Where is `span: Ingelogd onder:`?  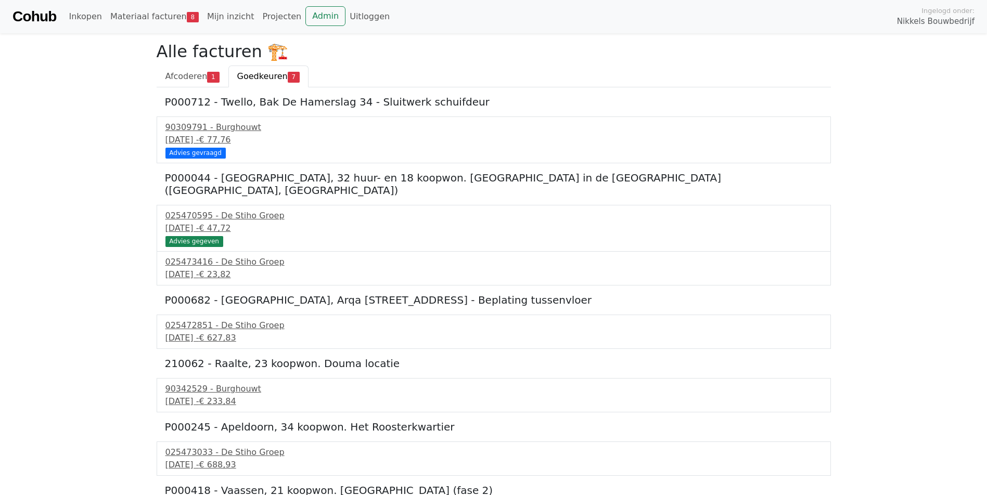
span: Ingelogd onder: is located at coordinates (948, 10).